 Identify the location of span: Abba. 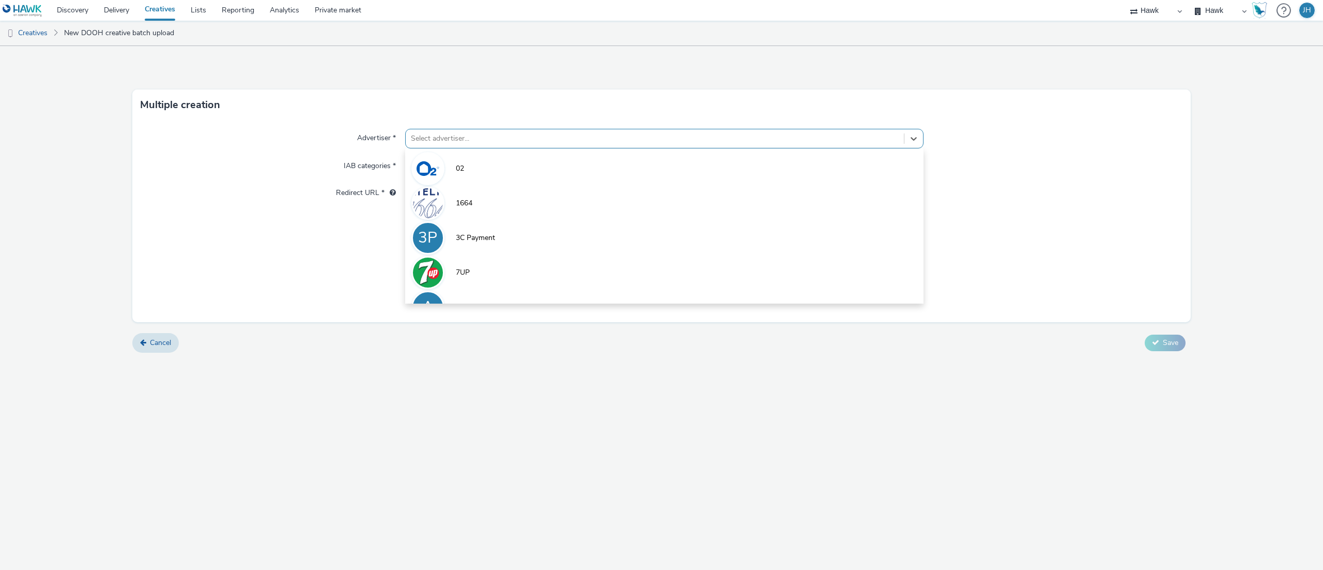
(464, 307).